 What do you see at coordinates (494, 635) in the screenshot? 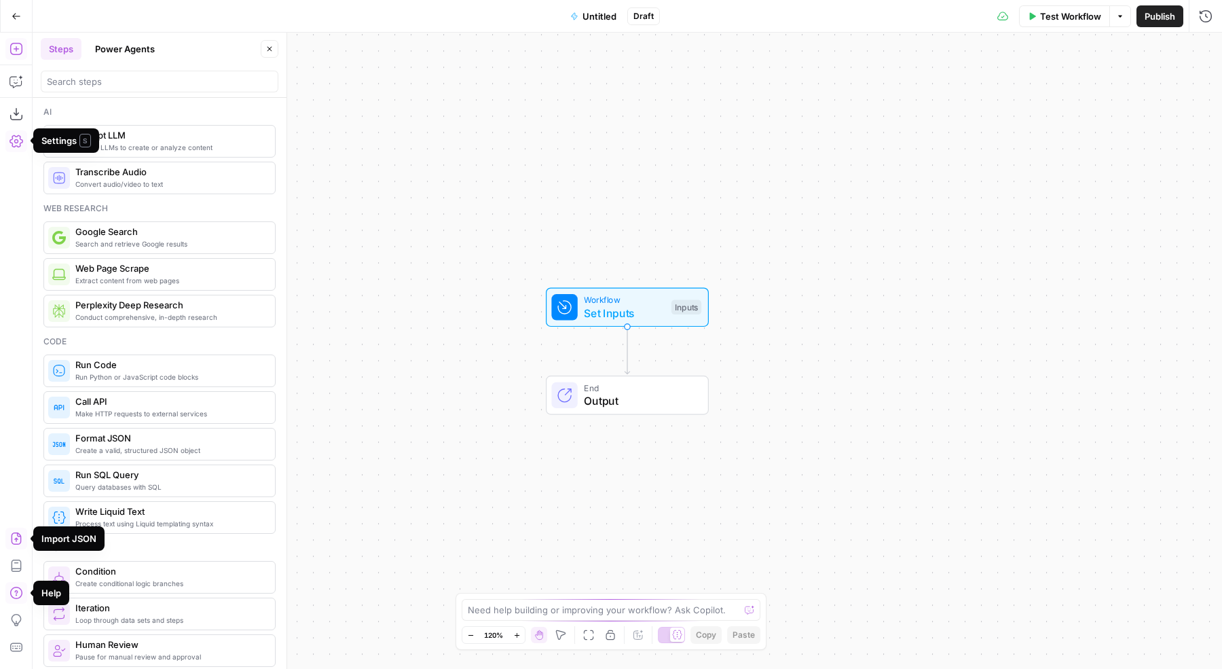
I see `span: 120%` at bounding box center [494, 635].